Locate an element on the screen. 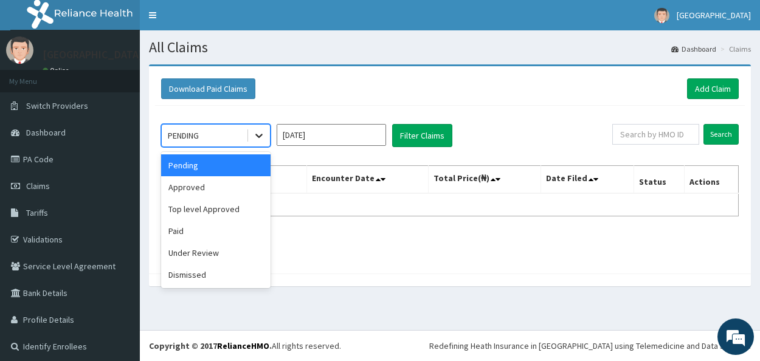 The image size is (760, 361). button: Download Paid Claims is located at coordinates (208, 89).